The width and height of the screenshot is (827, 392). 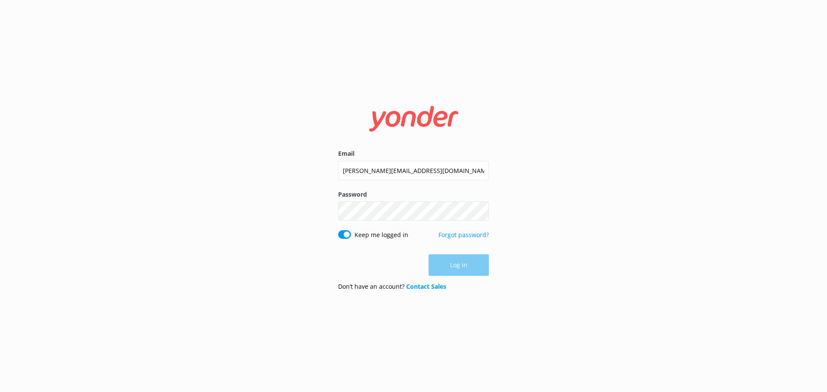 I want to click on button: Show password, so click(x=480, y=211).